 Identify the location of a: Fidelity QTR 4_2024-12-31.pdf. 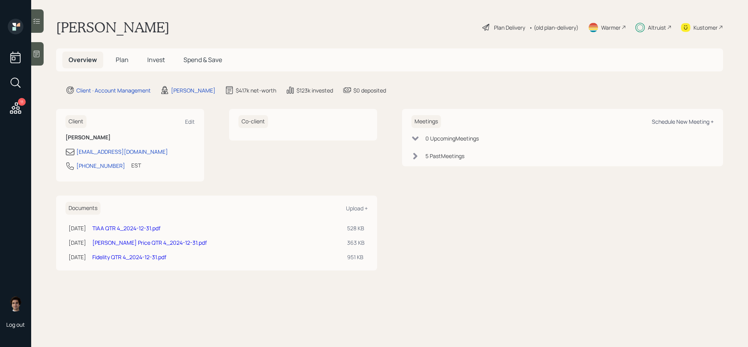
(129, 256).